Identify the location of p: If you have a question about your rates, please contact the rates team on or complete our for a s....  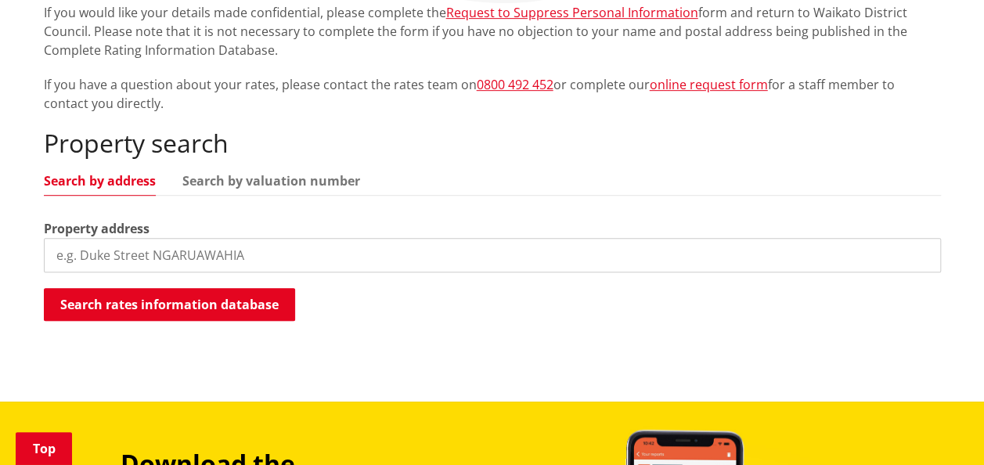
(492, 94).